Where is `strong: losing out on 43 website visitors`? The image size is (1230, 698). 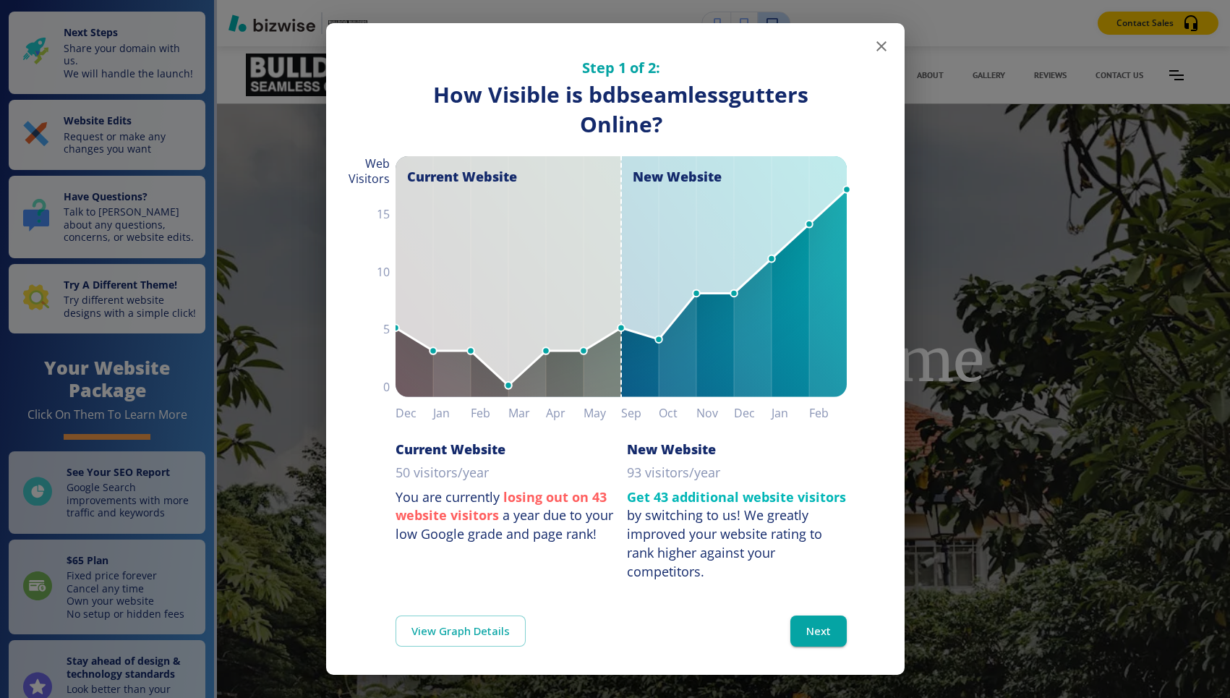
strong: losing out on 43 website visitors is located at coordinates (501, 506).